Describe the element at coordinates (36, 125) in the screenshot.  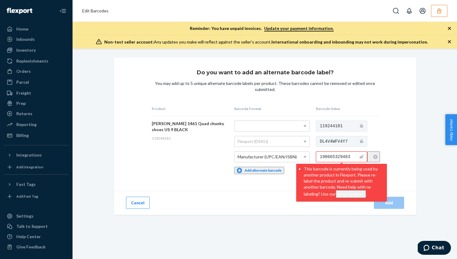
I see `a: Reporting` at that location.